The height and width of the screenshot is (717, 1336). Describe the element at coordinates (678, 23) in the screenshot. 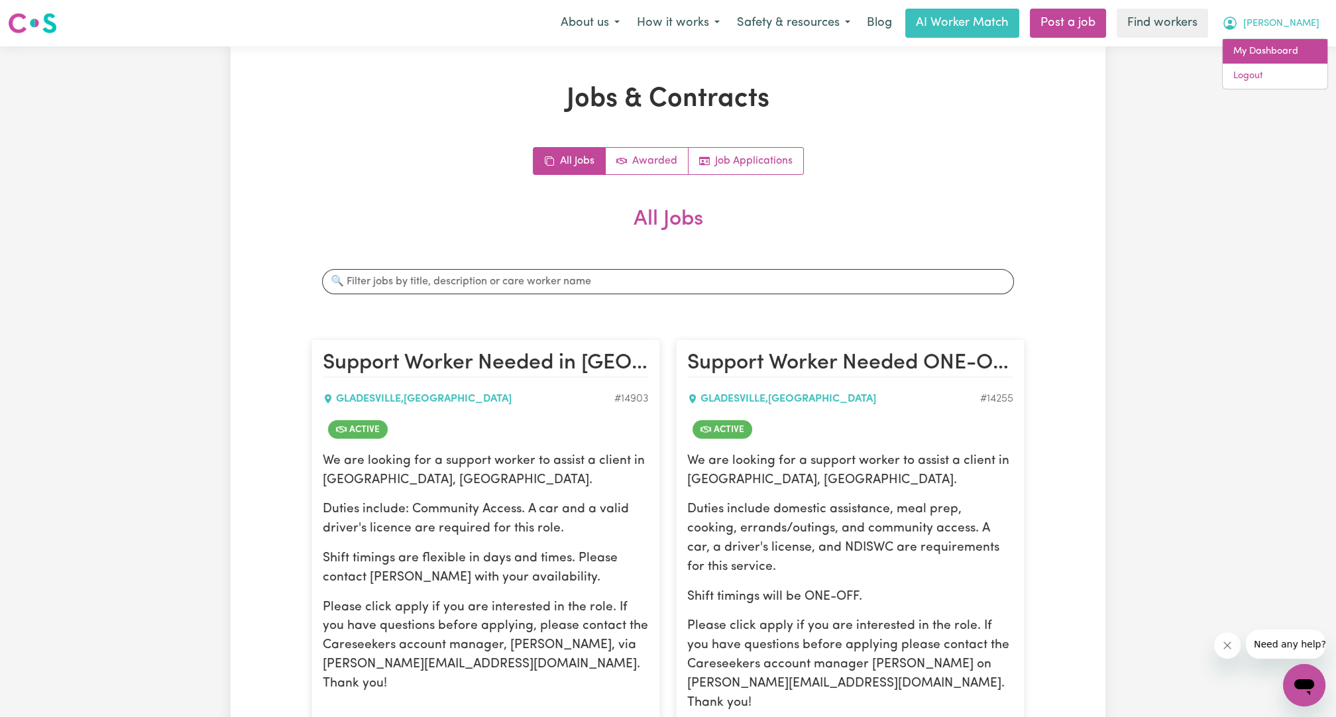

I see `button: How it works` at that location.